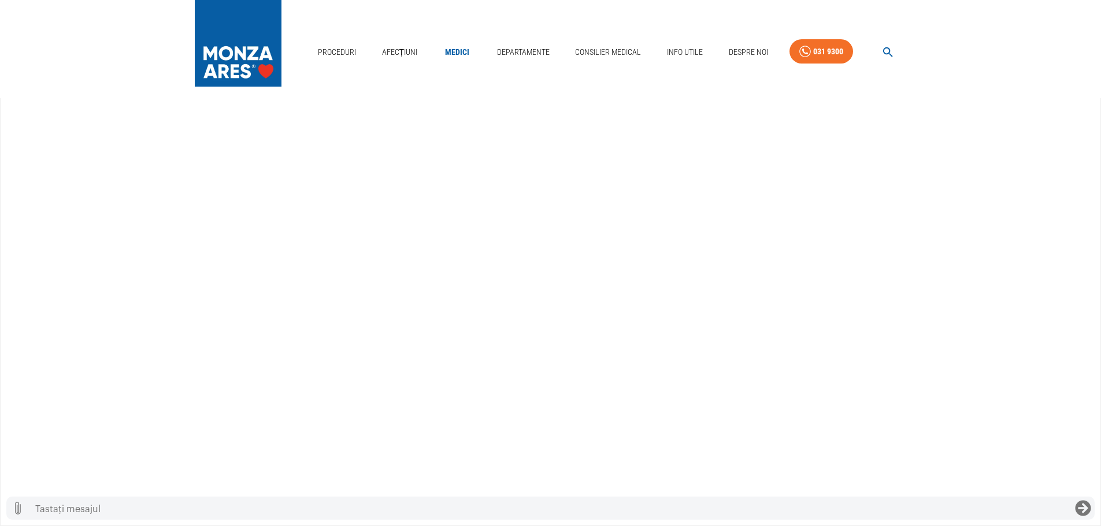 This screenshot has height=526, width=1101. Describe the element at coordinates (828, 51) in the screenshot. I see `div: 031 9300` at that location.